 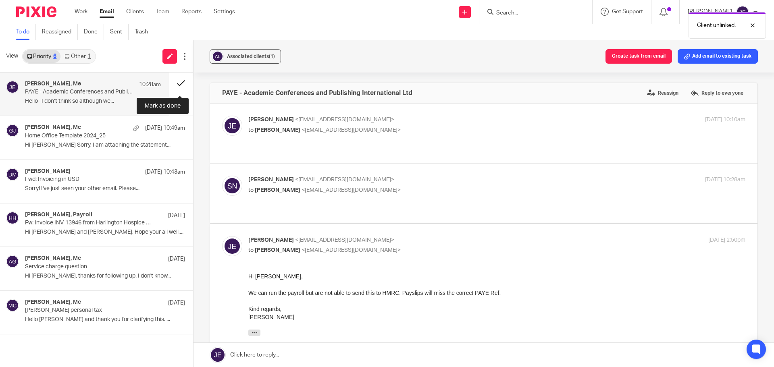 What do you see at coordinates (717, 93) in the screenshot?
I see `label: Reply to everyone` at bounding box center [717, 93].